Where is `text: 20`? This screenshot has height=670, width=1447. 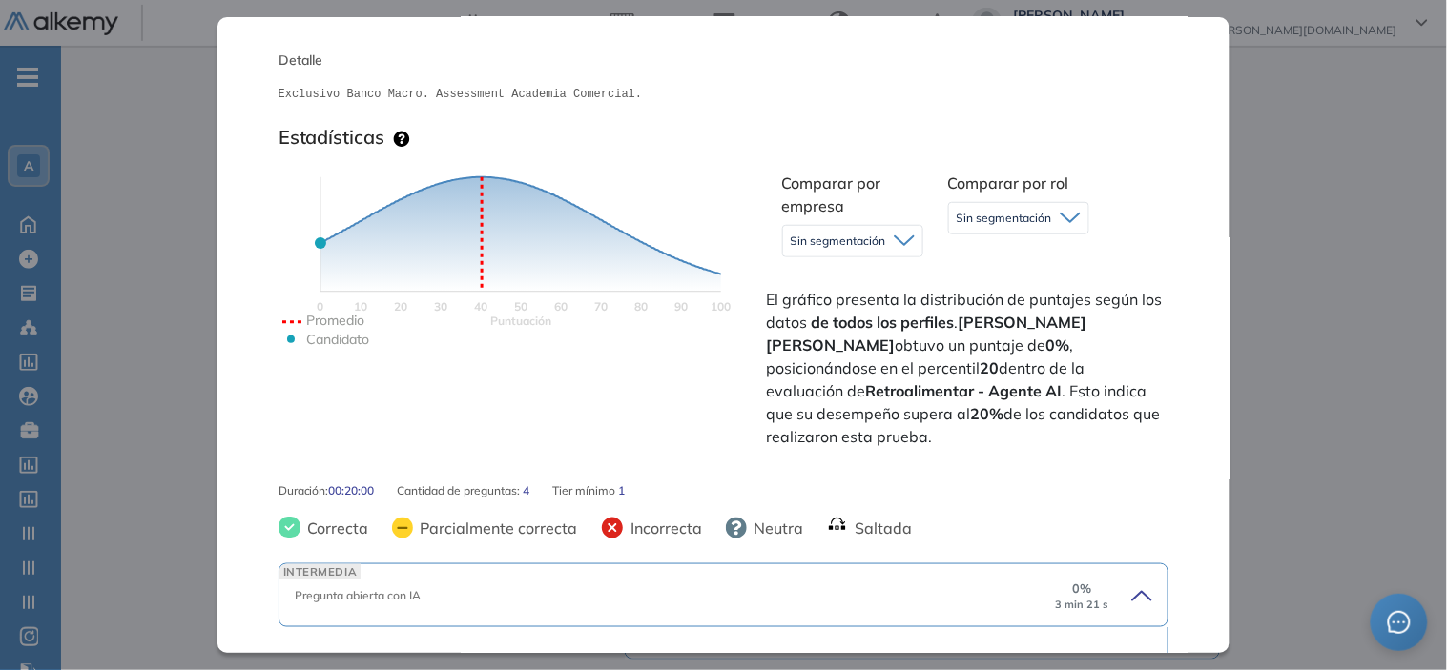 text: 20 is located at coordinates (401, 306).